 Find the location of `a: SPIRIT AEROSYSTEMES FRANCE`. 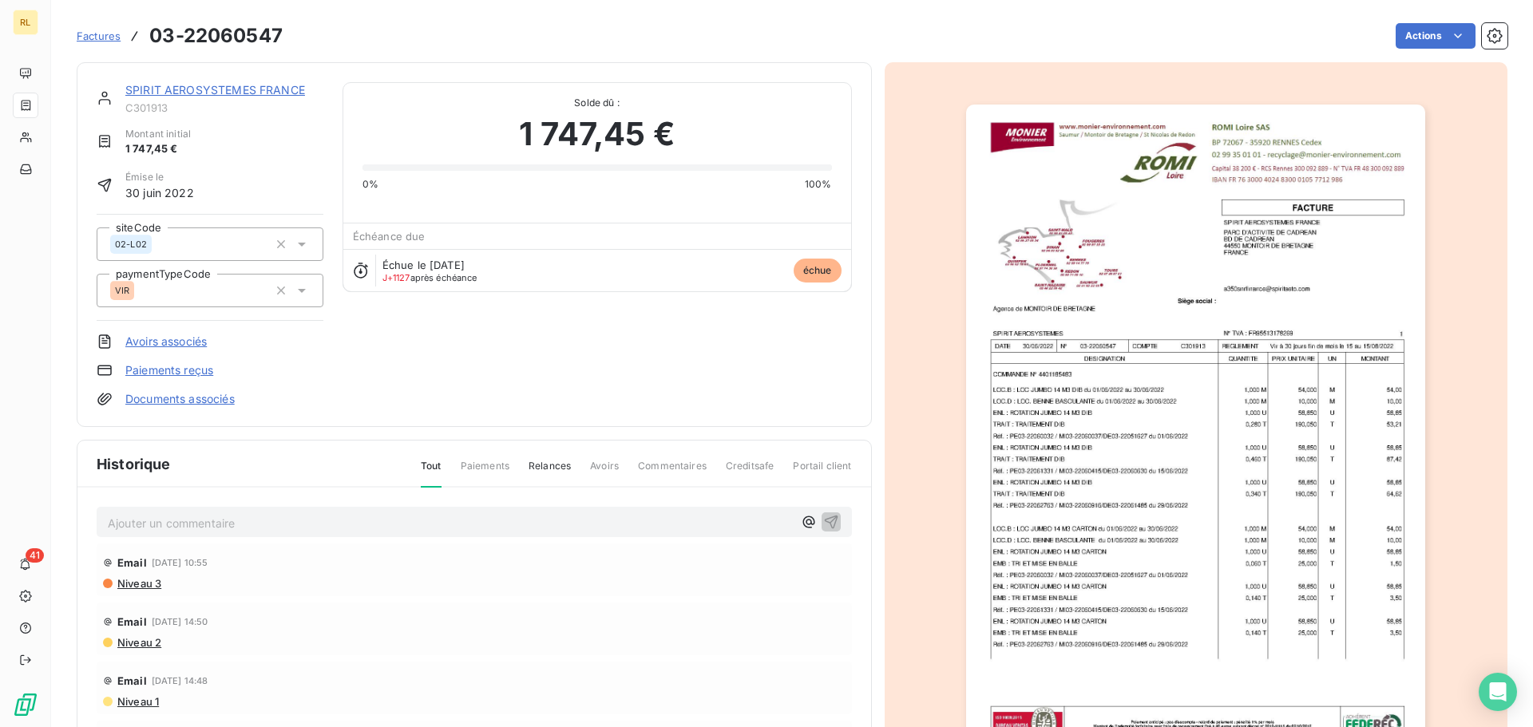

a: SPIRIT AEROSYSTEMES FRANCE is located at coordinates (215, 89).